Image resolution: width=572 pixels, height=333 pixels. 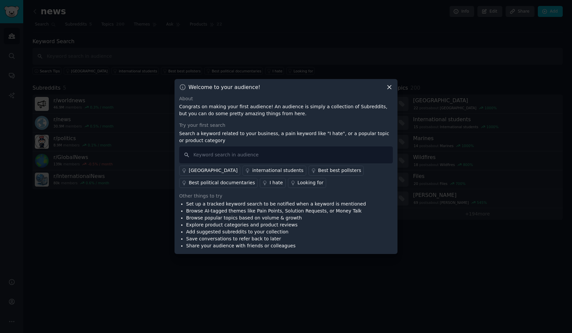 What do you see at coordinates (276, 211) in the screenshot?
I see `li: Browse AI-tagged themes like Pain Points, Solution Requests, or Money Talk` at bounding box center [276, 211].